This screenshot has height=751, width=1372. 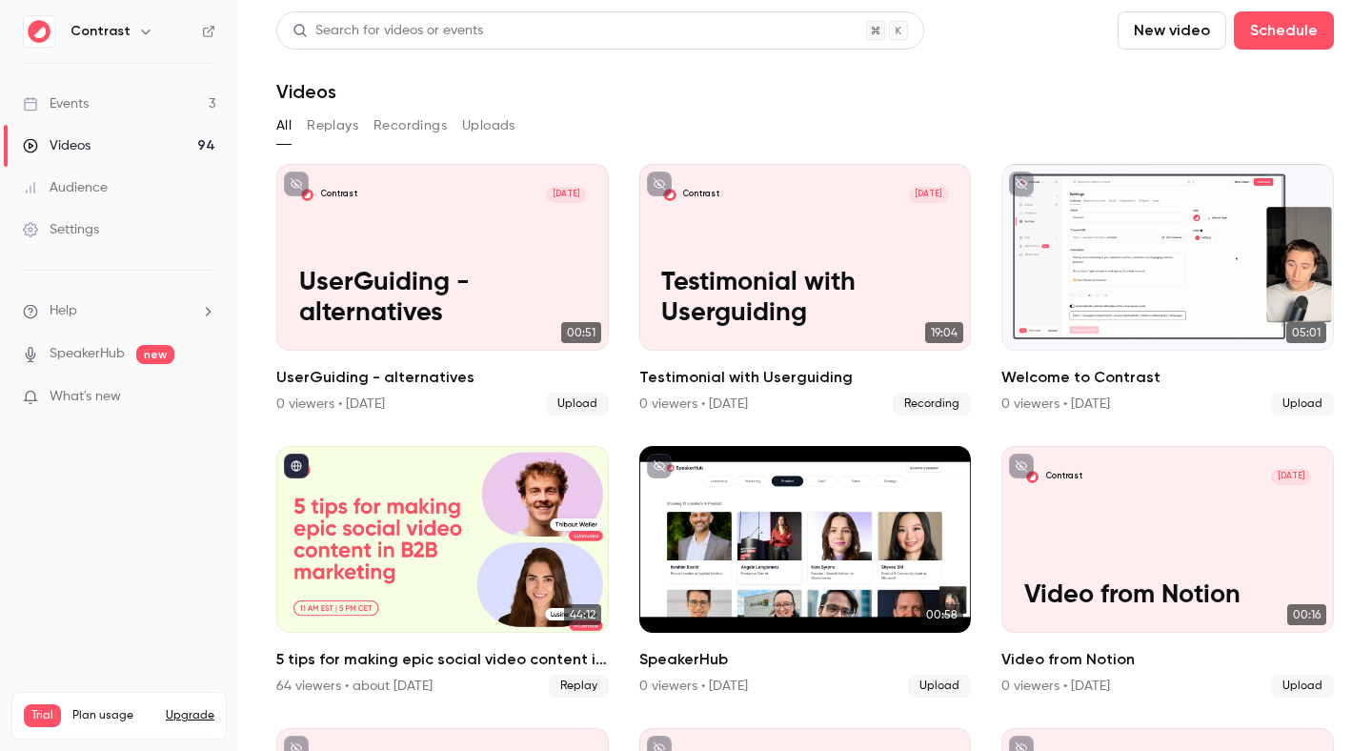 I want to click on span: What's new, so click(x=85, y=396).